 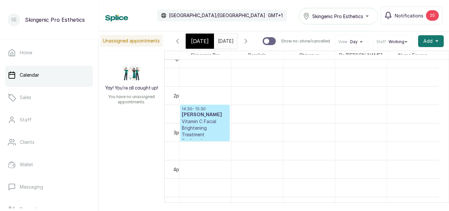 What do you see at coordinates (343, 42) in the screenshot?
I see `span: View` at bounding box center [343, 42].